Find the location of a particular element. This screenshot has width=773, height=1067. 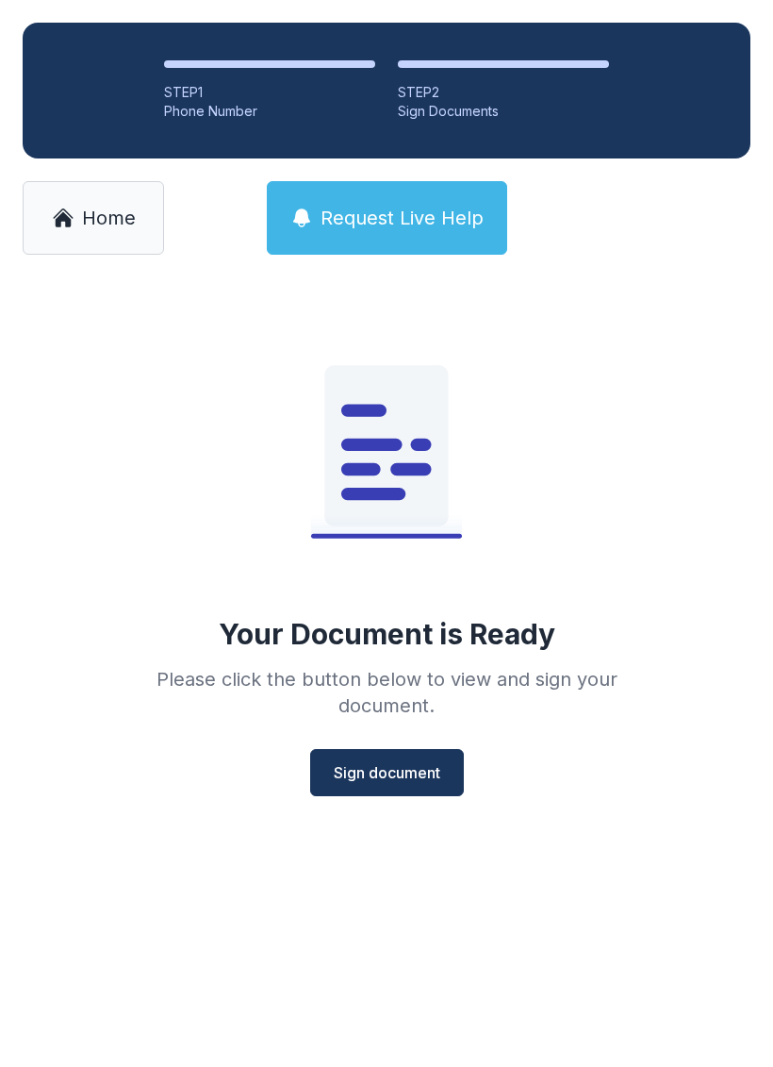

span: Sign document is located at coordinates (387, 772).